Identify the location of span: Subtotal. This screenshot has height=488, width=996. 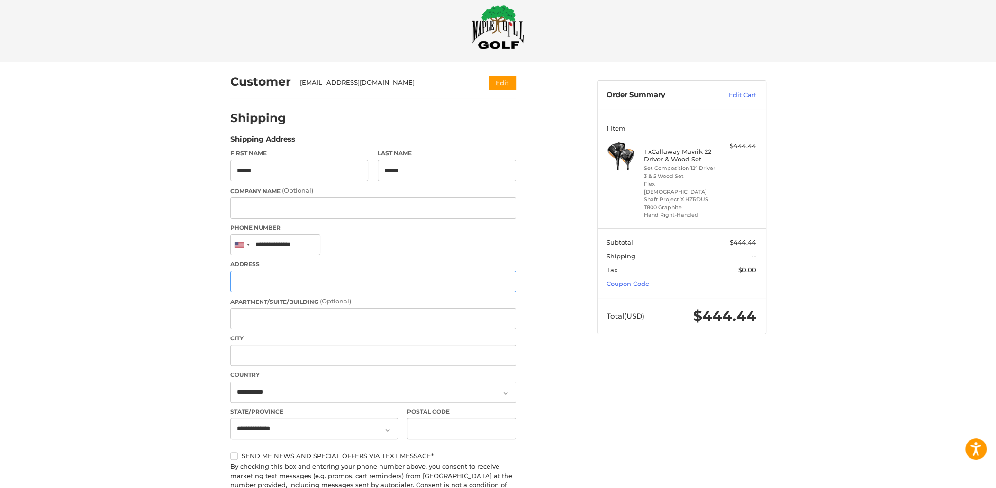
(620, 243).